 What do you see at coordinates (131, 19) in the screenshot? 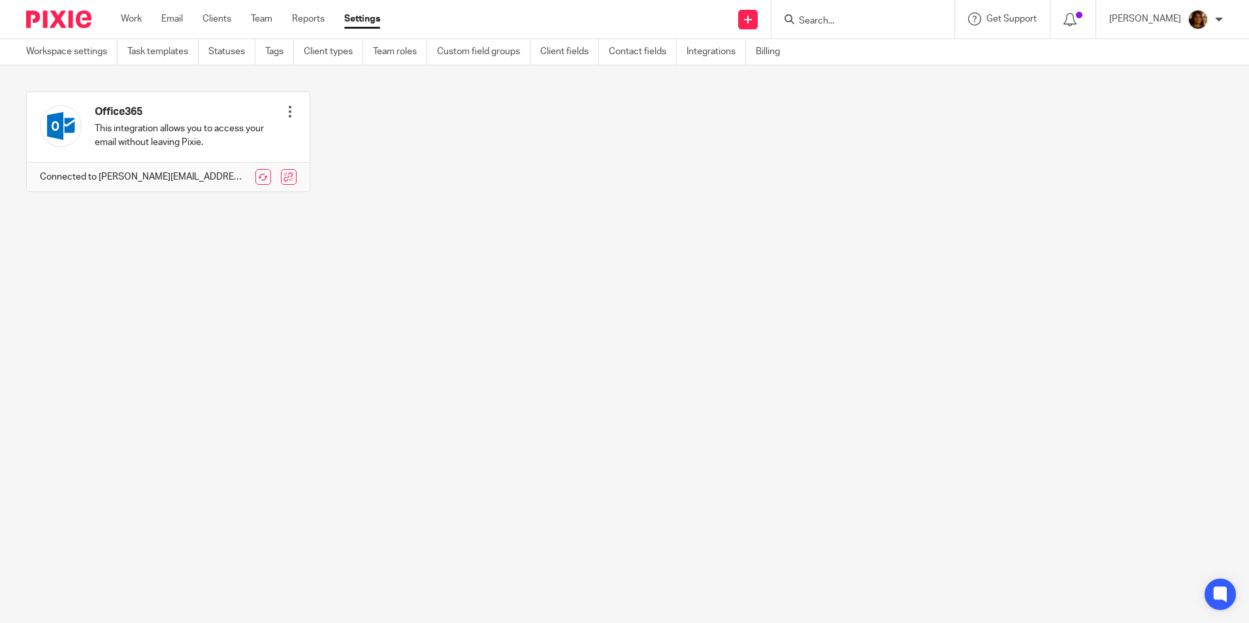
I see `a: Work` at bounding box center [131, 19].